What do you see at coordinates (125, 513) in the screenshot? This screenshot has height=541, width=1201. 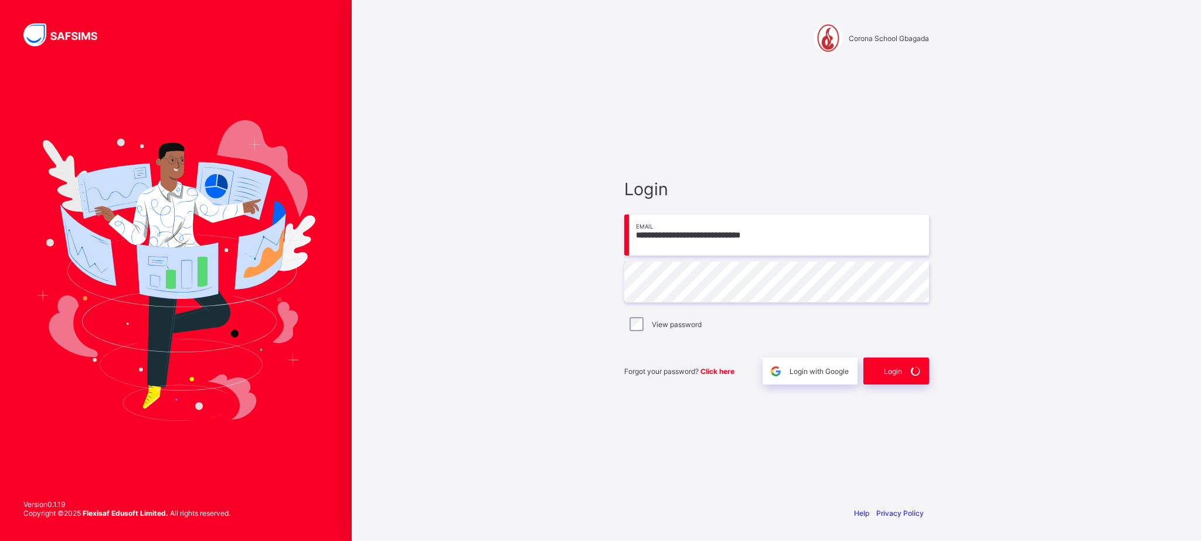 I see `strong: Flexisaf Edusoft Limited.` at bounding box center [125, 513].